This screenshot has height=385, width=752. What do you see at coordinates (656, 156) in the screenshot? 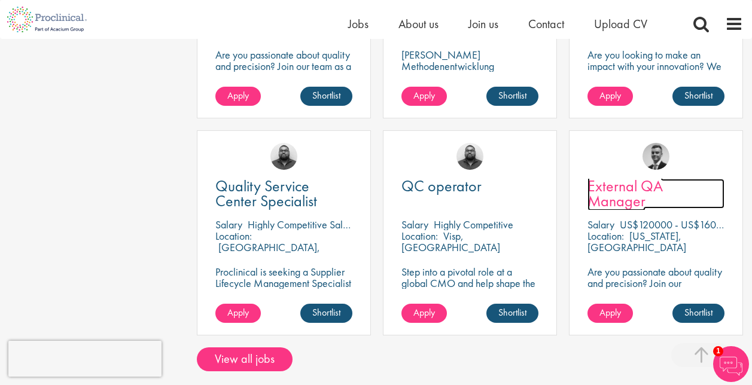
I see `img: Alex Bill` at bounding box center [656, 156].